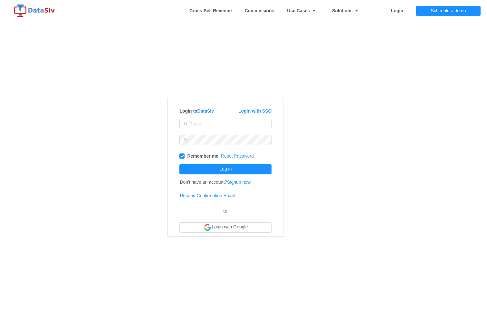 Image resolution: width=487 pixels, height=332 pixels. What do you see at coordinates (448, 11) in the screenshot?
I see `button: Schedule a demo` at bounding box center [448, 11].